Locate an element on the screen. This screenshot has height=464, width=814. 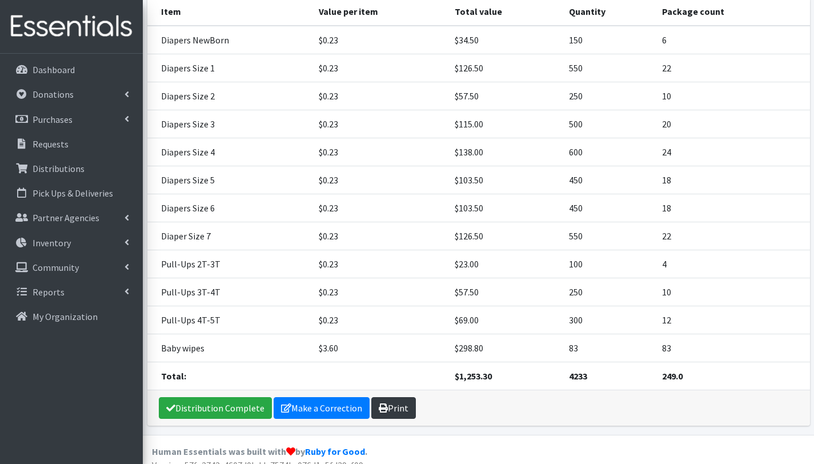
p: Inventory is located at coordinates (51, 243).